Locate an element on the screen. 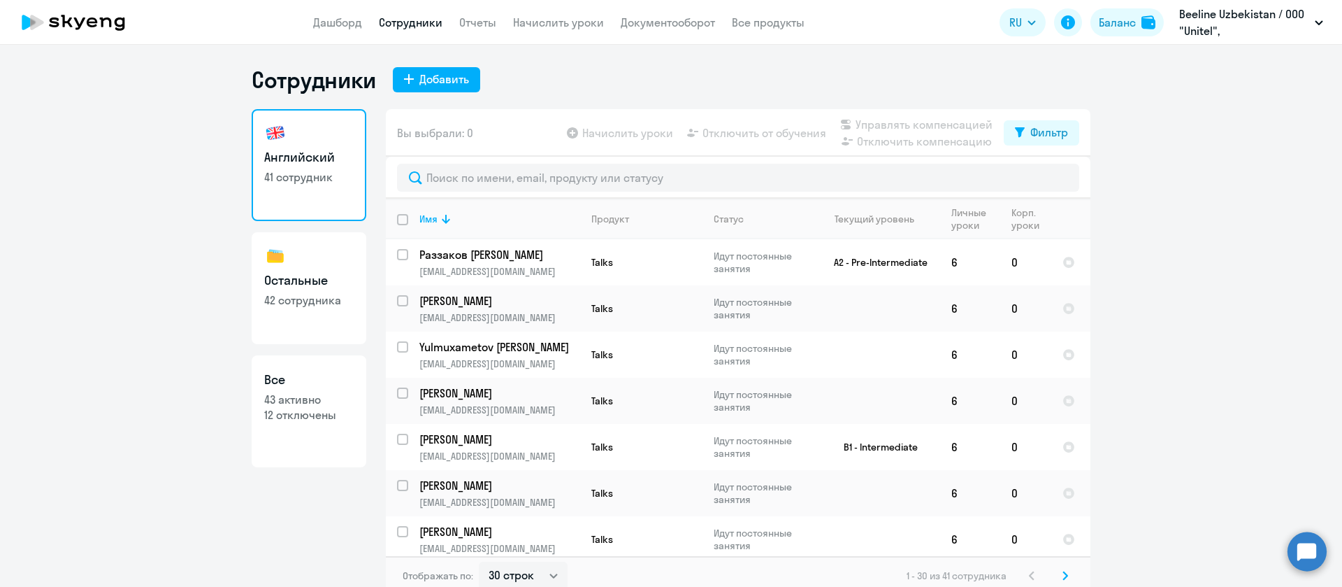 The width and height of the screenshot is (1342, 587). input: Поиск по имени, email, продукту или статусу is located at coordinates (738, 178).